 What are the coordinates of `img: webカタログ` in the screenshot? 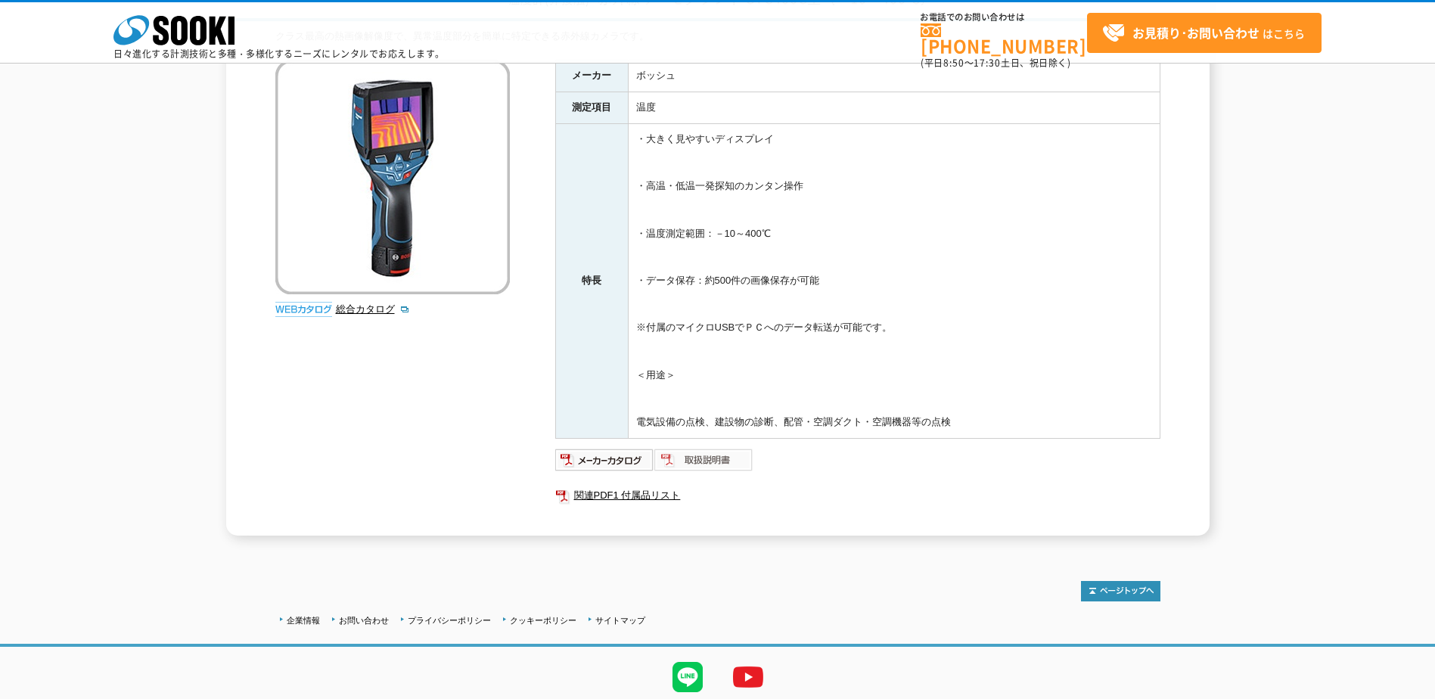 It's located at (303, 309).